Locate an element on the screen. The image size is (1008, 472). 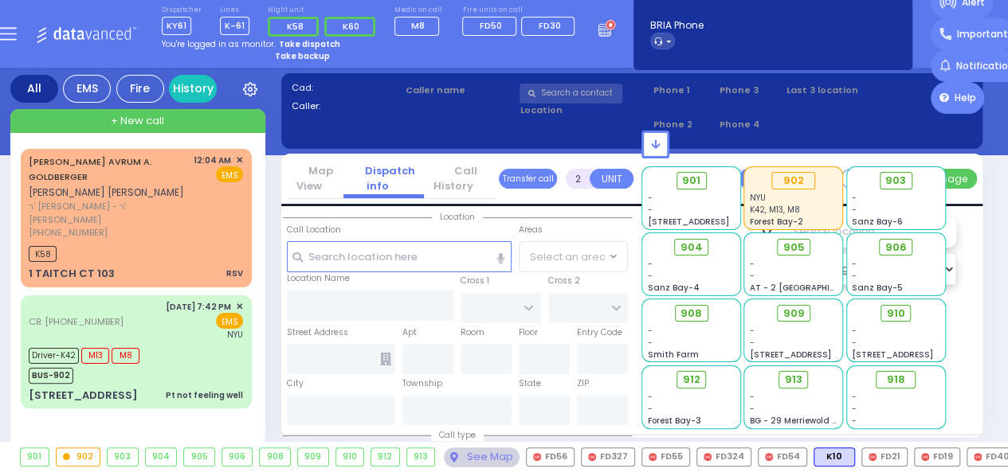
span: Sanz Bay-4 is located at coordinates (673, 288).